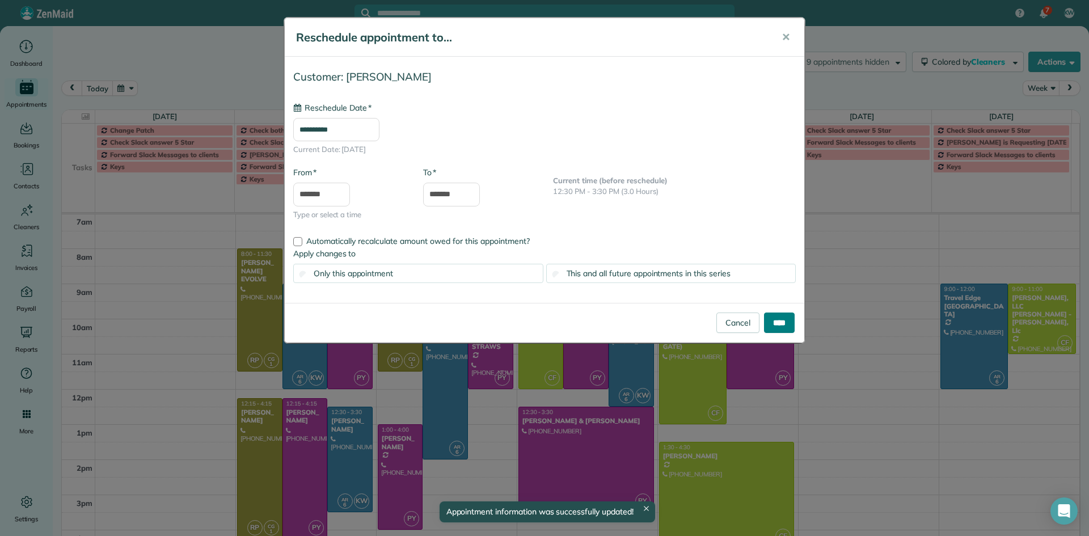  Describe the element at coordinates (610, 180) in the screenshot. I see `b: Current time (before reschedule)` at that location.